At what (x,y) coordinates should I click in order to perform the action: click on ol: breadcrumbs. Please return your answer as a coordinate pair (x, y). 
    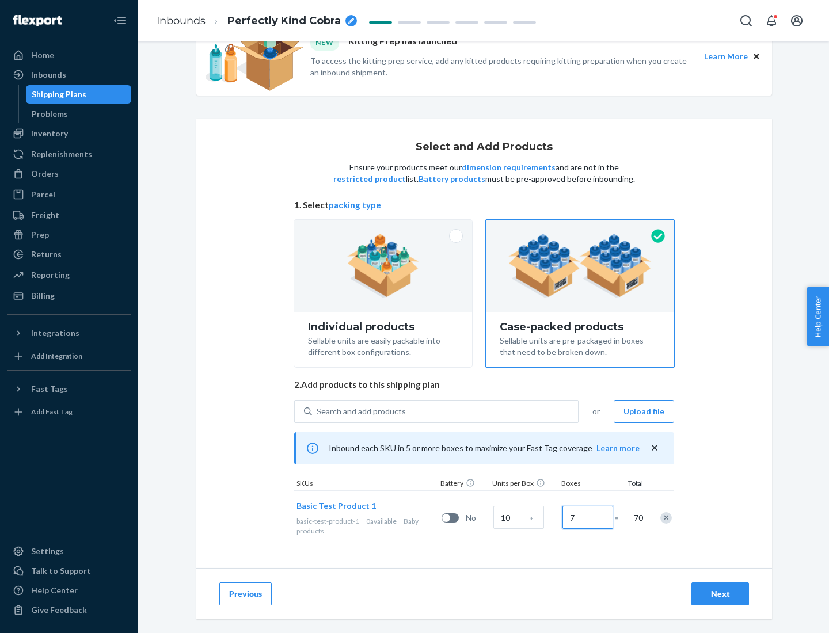
    Looking at the image, I should click on (257, 21).